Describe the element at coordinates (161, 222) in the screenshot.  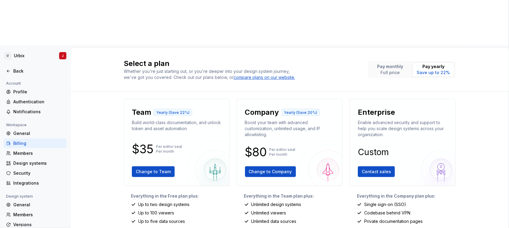
I see `p: Up to five data sources` at that location.